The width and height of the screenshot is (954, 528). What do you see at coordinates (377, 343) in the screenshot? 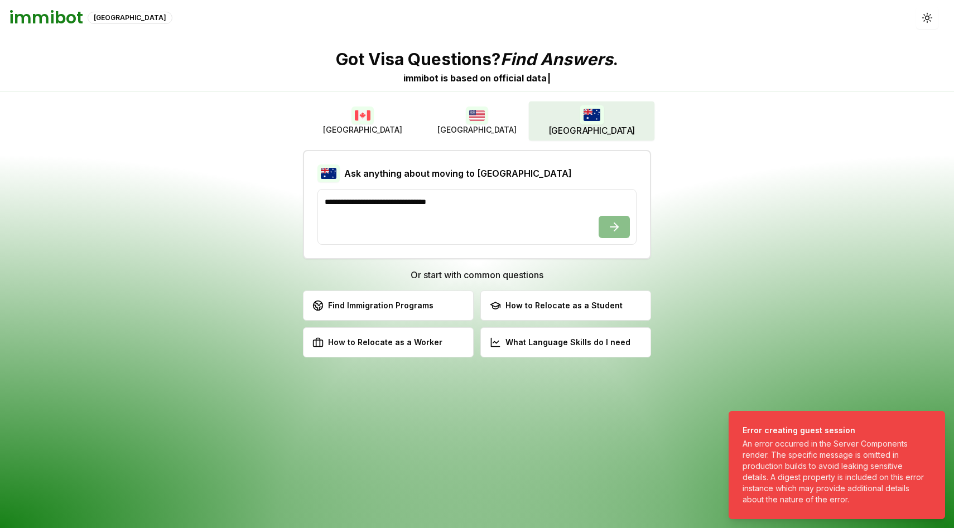
I see `div: How to Relocate as a Worker` at bounding box center [377, 343].